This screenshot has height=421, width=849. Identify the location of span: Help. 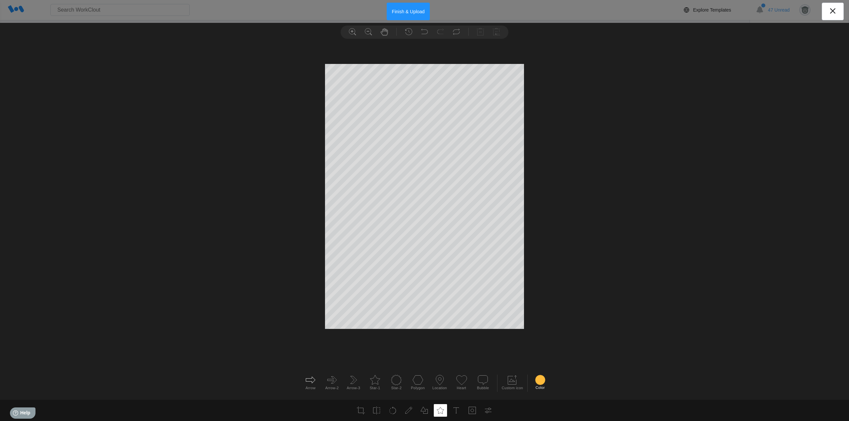
(18, 8).